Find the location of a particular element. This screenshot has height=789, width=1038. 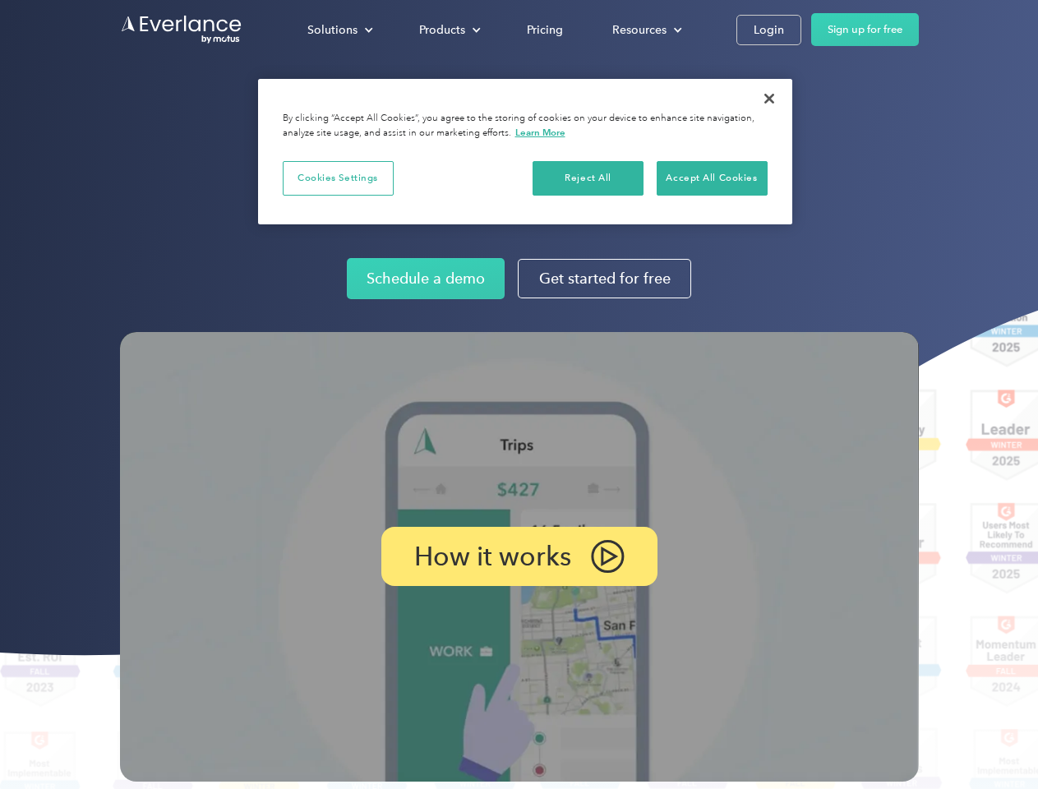

div: Pricing is located at coordinates (545, 30).